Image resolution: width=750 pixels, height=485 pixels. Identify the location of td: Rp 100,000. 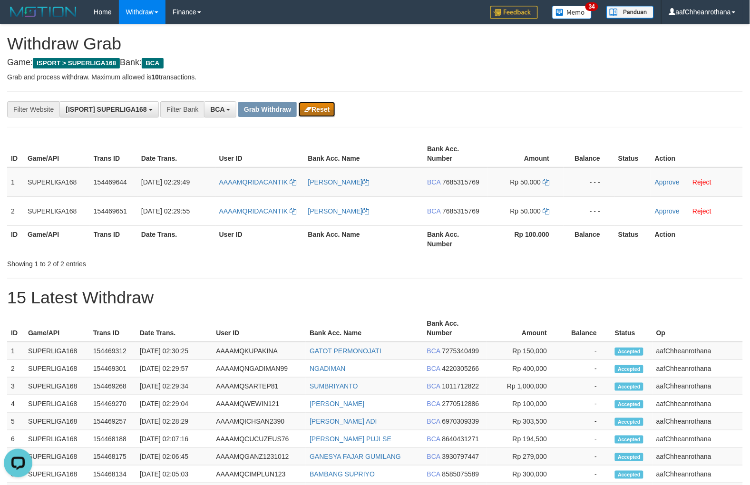
(524, 404).